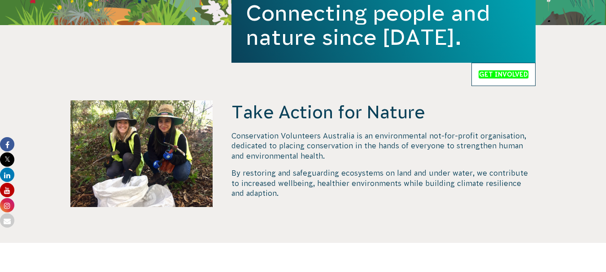 The image size is (606, 272). Describe the element at coordinates (504, 75) in the screenshot. I see `em: Get Involved` at that location.